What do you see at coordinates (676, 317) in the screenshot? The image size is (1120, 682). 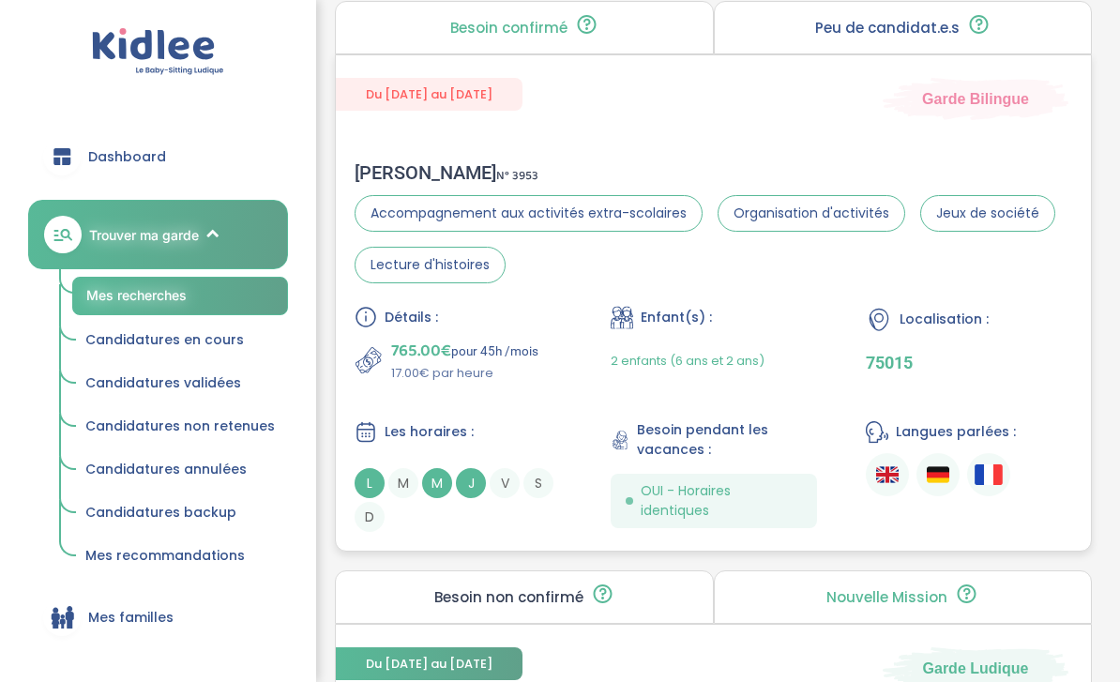 I see `span: Enfant(s) :` at bounding box center [676, 317].